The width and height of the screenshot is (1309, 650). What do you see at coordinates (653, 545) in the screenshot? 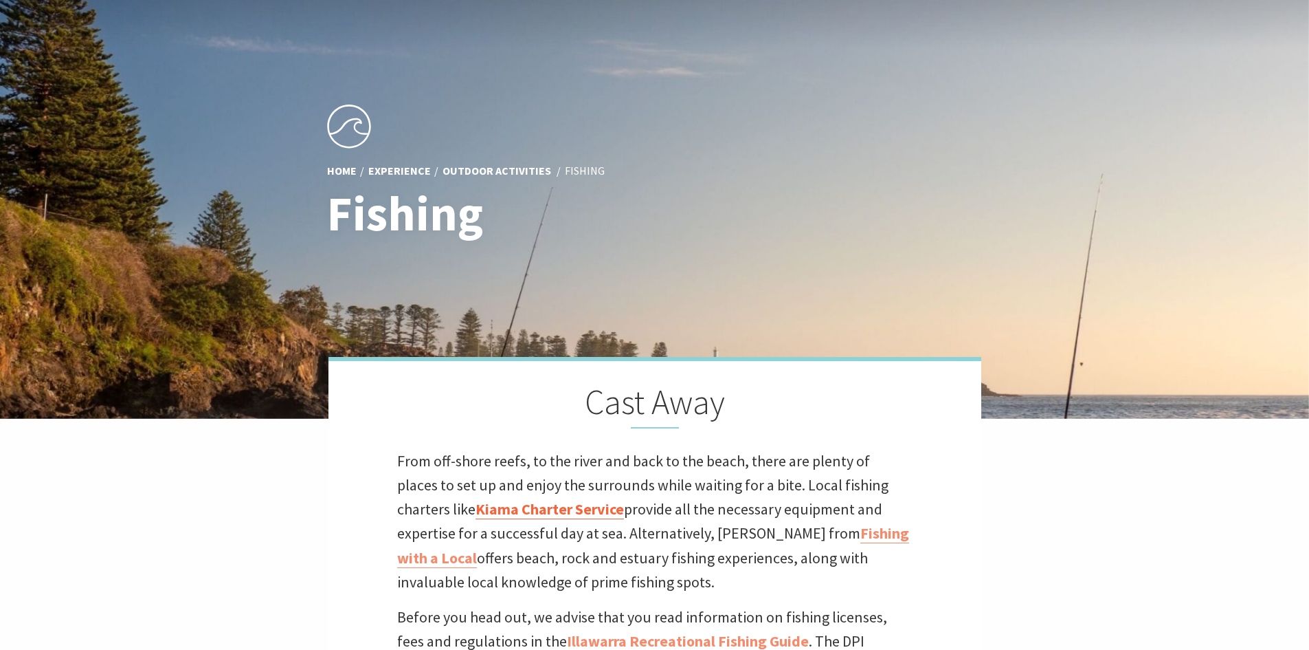
I see `a: Fishing with a Local` at bounding box center [653, 545].